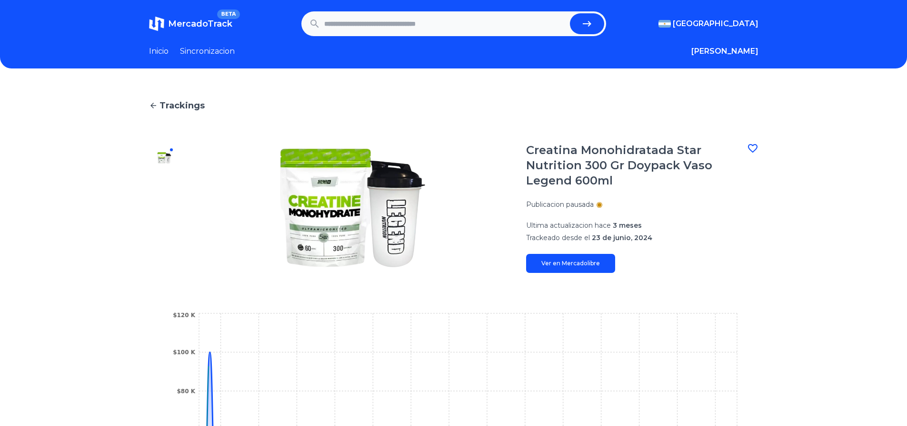  I want to click on tspan: $120 K, so click(184, 316).